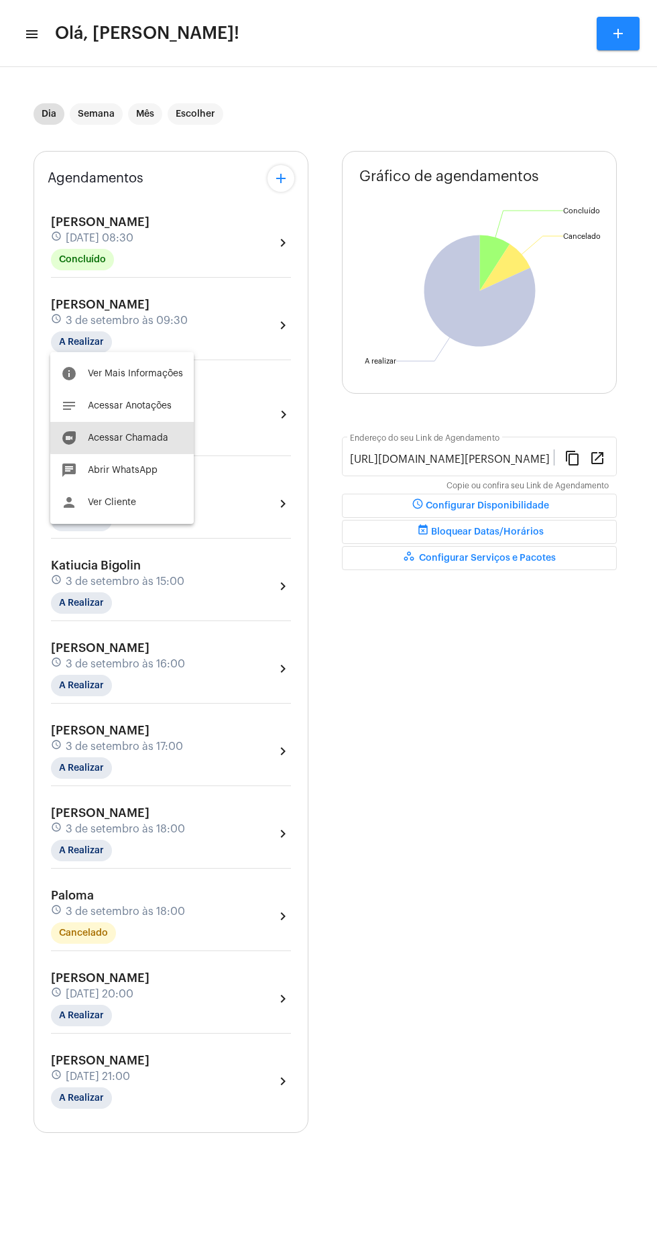 The height and width of the screenshot is (1253, 657). Describe the element at coordinates (123, 470) in the screenshot. I see `span: Abrir WhatsApp` at that location.